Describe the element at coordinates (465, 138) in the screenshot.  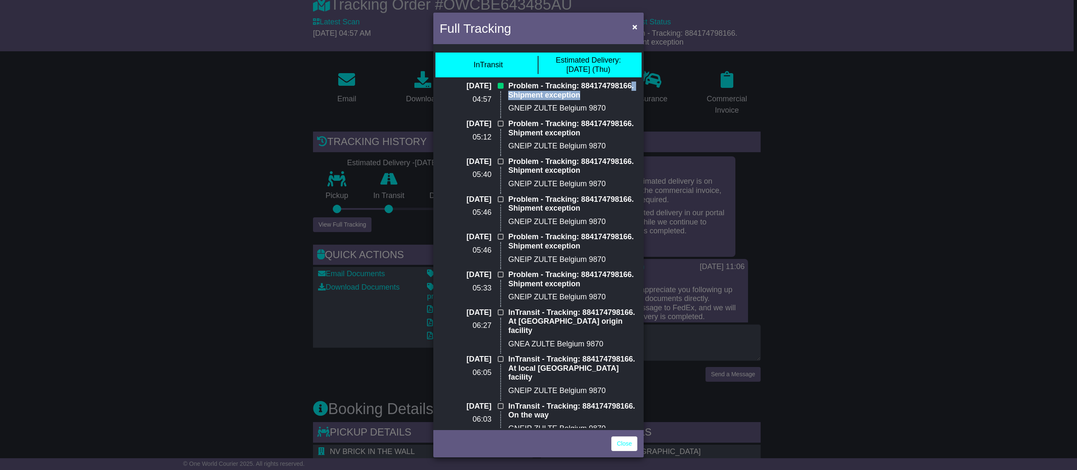
I see `p: 05:12` at that location.